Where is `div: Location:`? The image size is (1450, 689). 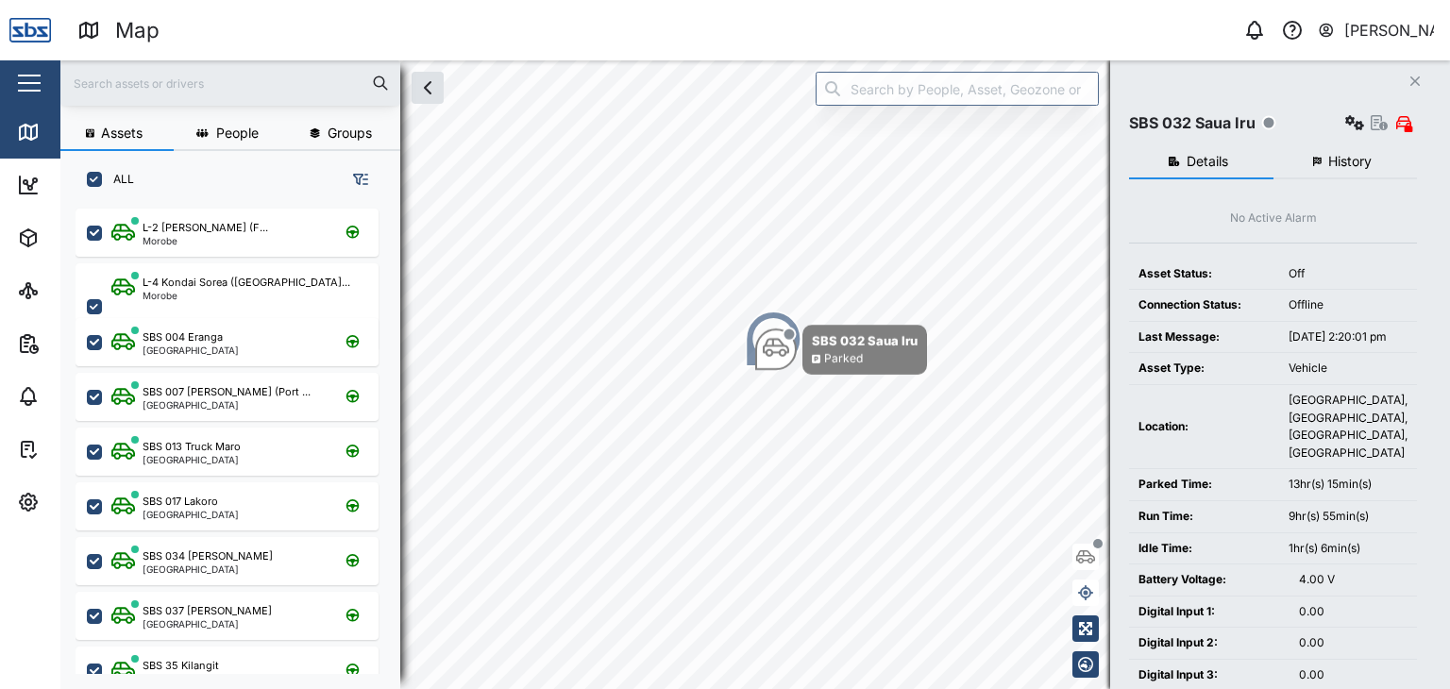
div: Location: is located at coordinates (1204, 427).